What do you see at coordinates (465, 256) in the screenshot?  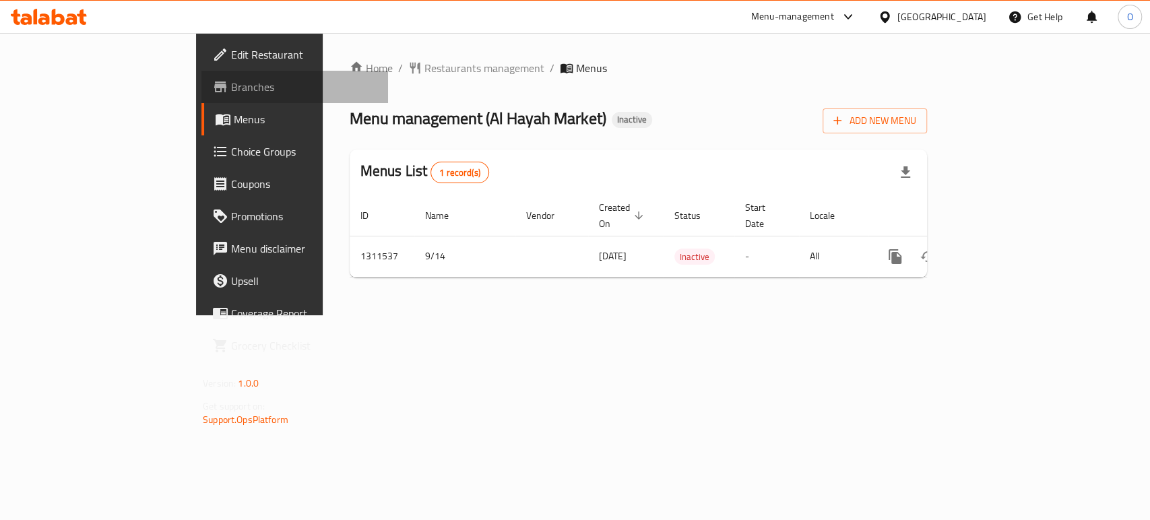 I see `td: 9/14` at bounding box center [465, 256].